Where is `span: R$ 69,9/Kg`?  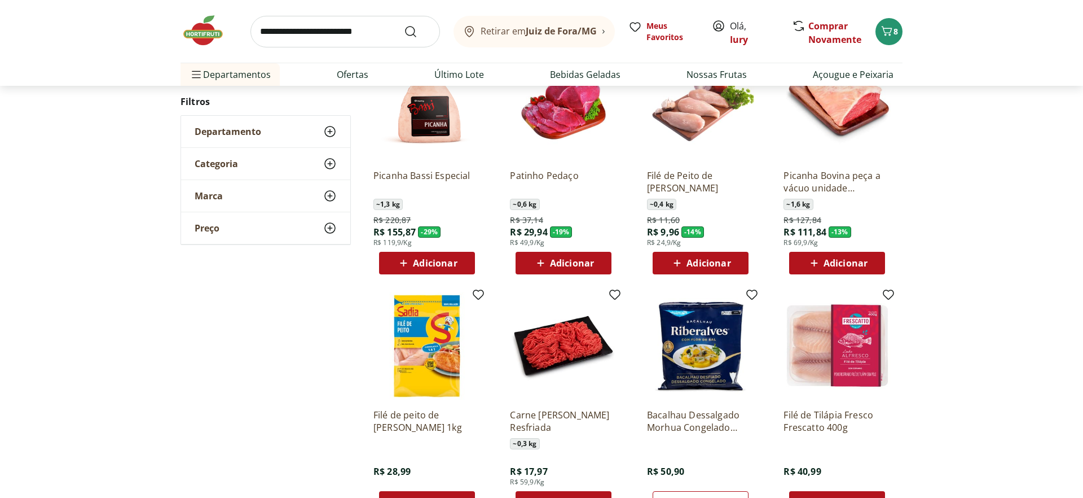
span: R$ 69,9/Kg is located at coordinates (801, 243).